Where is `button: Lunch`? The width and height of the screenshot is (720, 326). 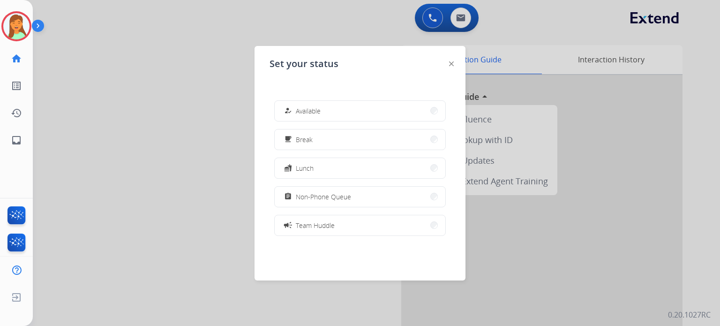 button: Lunch is located at coordinates (360, 168).